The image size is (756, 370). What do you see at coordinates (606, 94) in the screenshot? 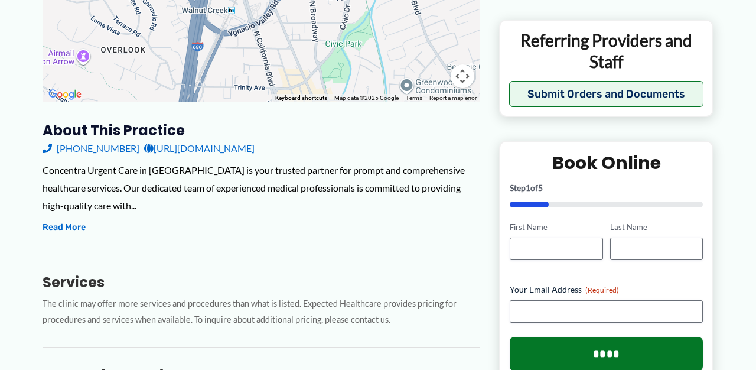
I see `button: Submit Orders and Documents` at bounding box center [606, 94].